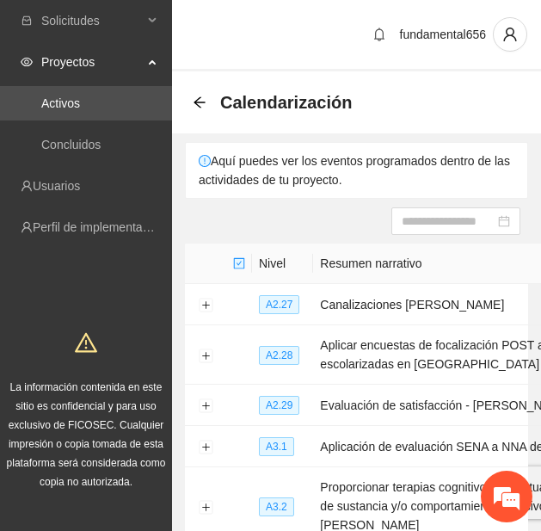 This screenshot has width=541, height=531. I want to click on button: bell, so click(380, 34).